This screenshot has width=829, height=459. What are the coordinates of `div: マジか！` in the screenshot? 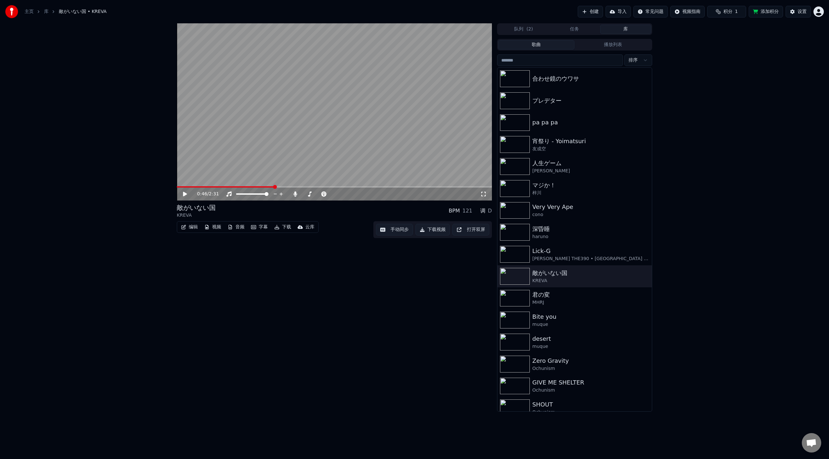 It's located at (590, 185).